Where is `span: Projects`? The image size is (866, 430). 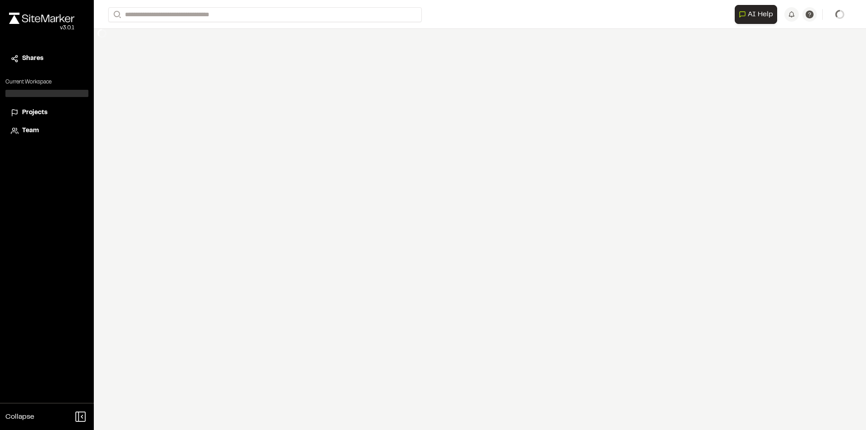 span: Projects is located at coordinates (35, 113).